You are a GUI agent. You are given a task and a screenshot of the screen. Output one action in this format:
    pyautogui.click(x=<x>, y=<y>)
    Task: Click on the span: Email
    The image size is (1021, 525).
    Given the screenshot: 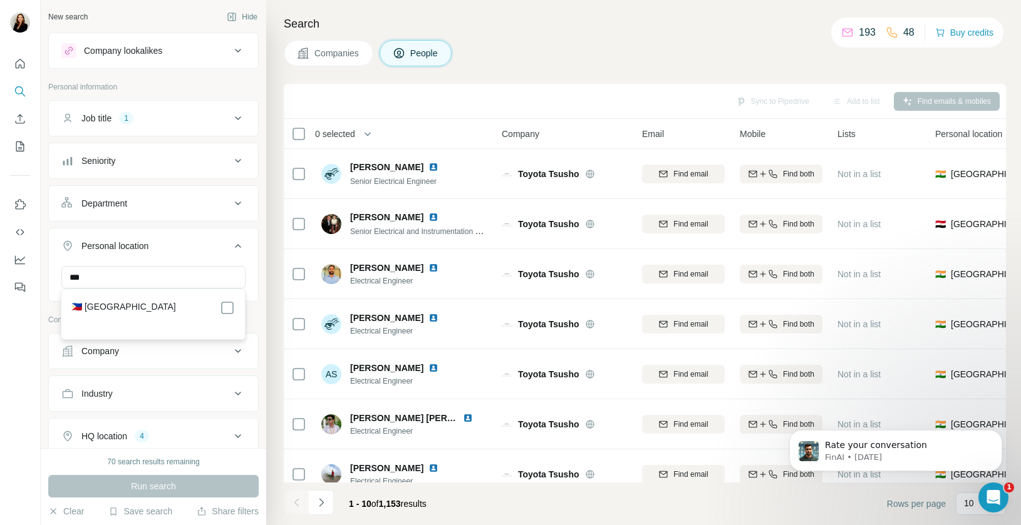 What is the action you would take?
    pyautogui.click(x=653, y=134)
    